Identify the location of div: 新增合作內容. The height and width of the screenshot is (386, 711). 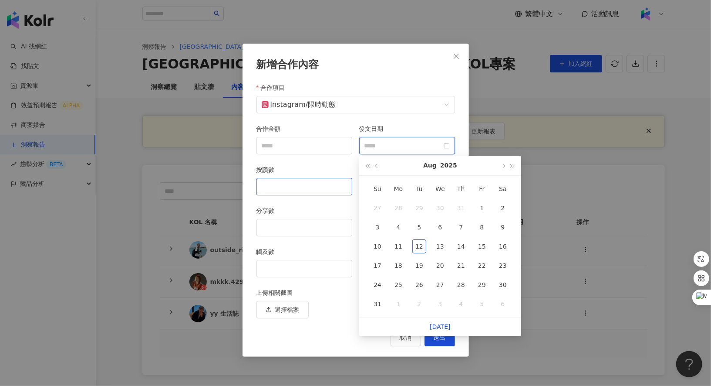
(356, 65).